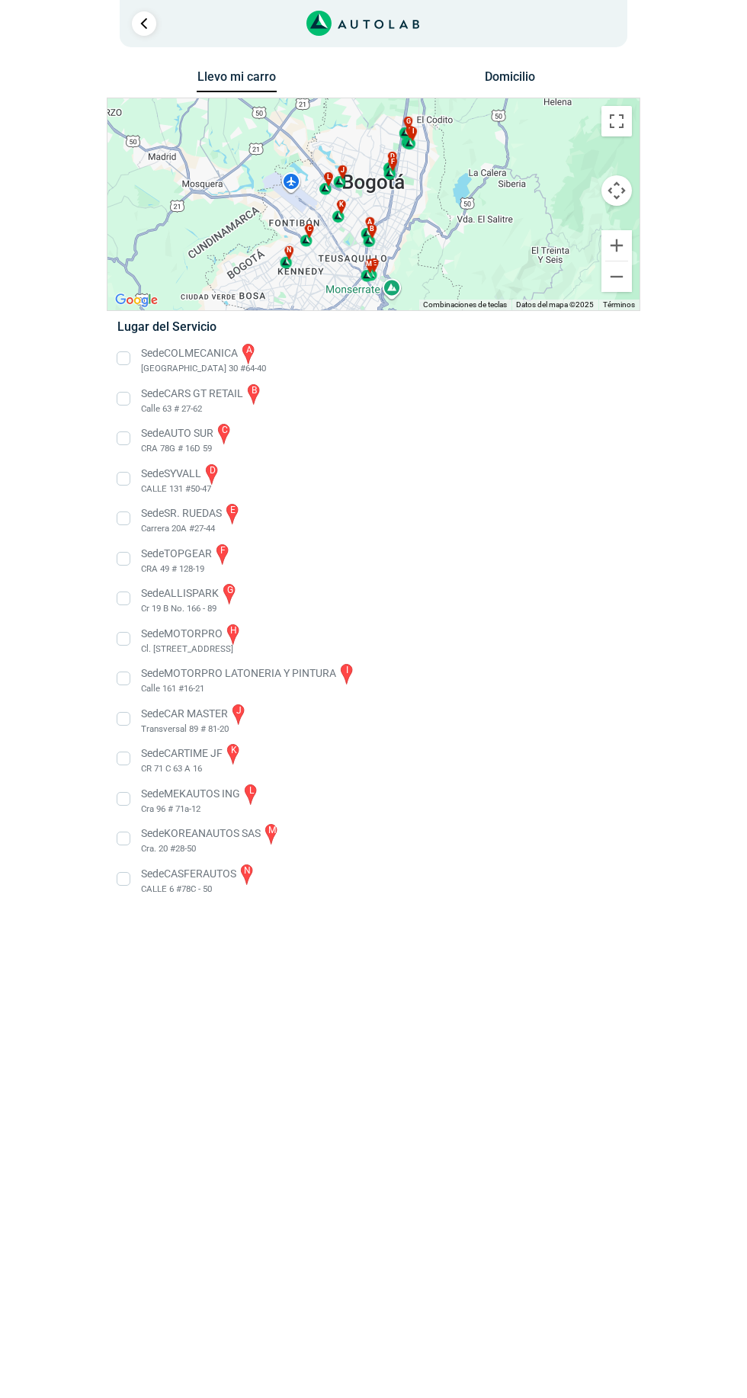 Image resolution: width=747 pixels, height=1398 pixels. What do you see at coordinates (374, 264) in the screenshot?
I see `span: e` at bounding box center [374, 264].